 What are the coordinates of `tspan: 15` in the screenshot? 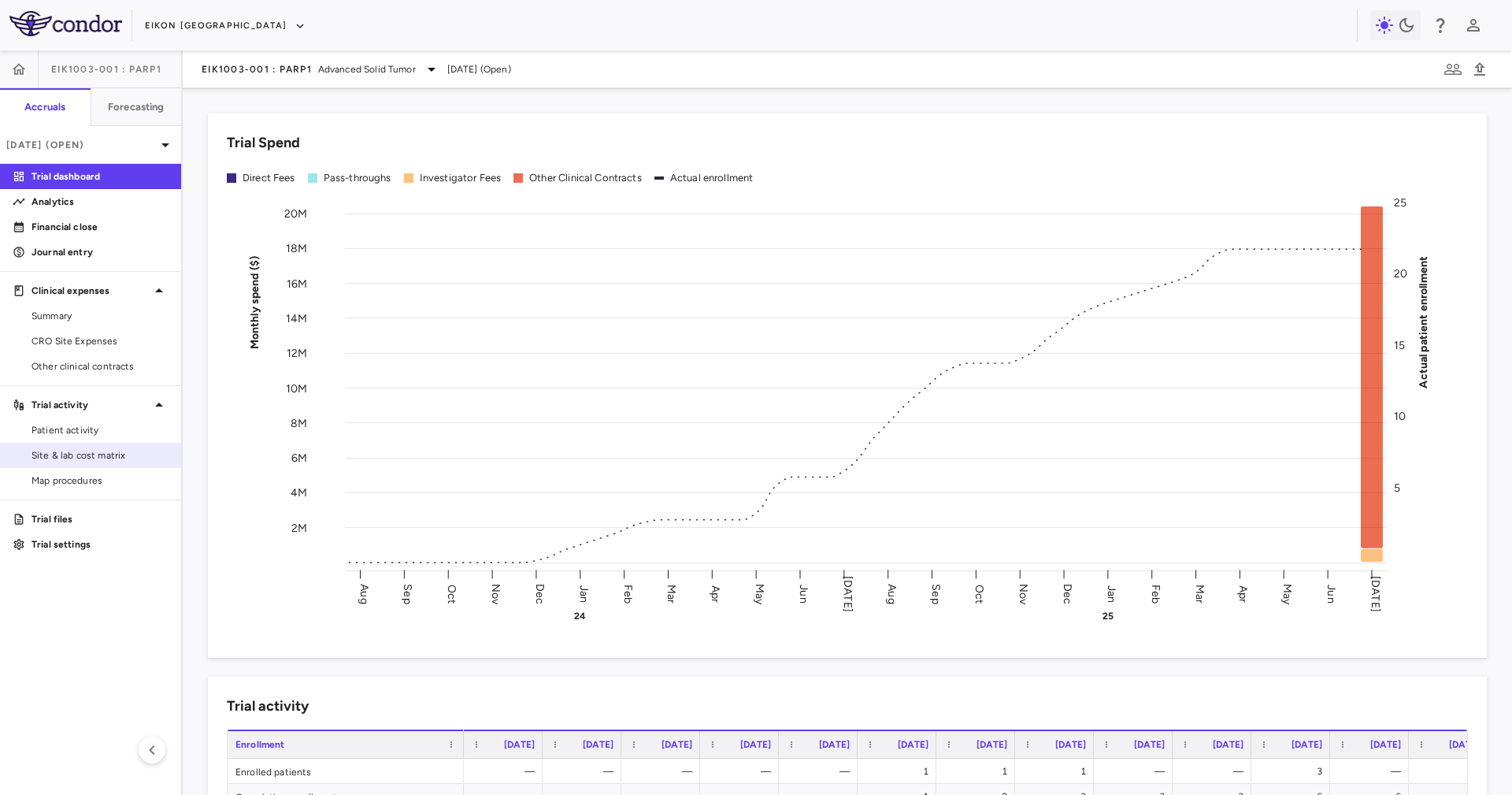 It's located at (1400, 344).